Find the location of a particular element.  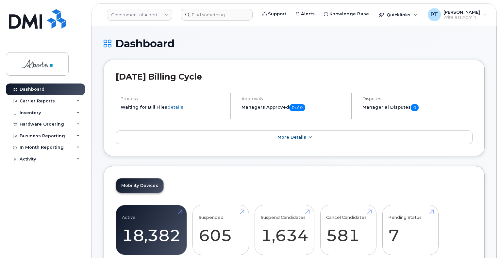

span: 0 of 0 is located at coordinates (297, 108).